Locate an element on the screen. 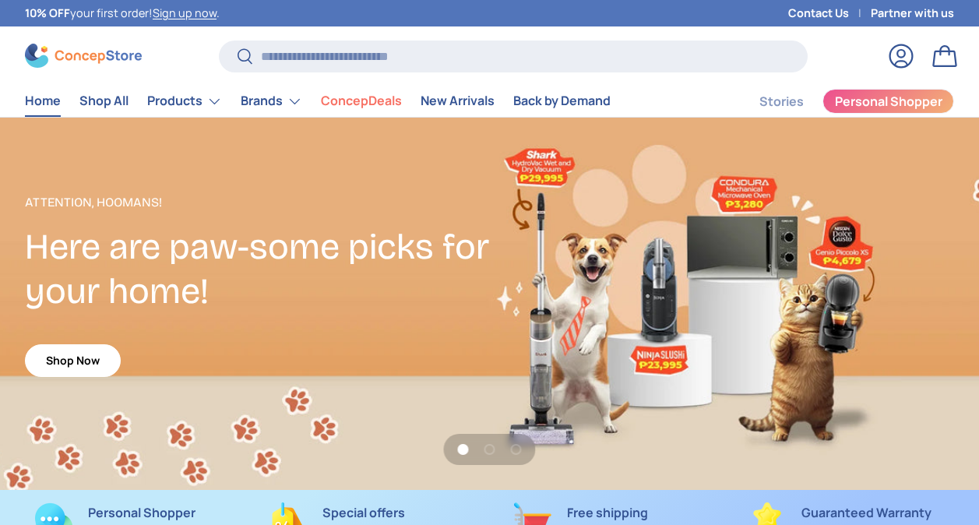  strong: Guaranteed Warranty is located at coordinates (866, 512).